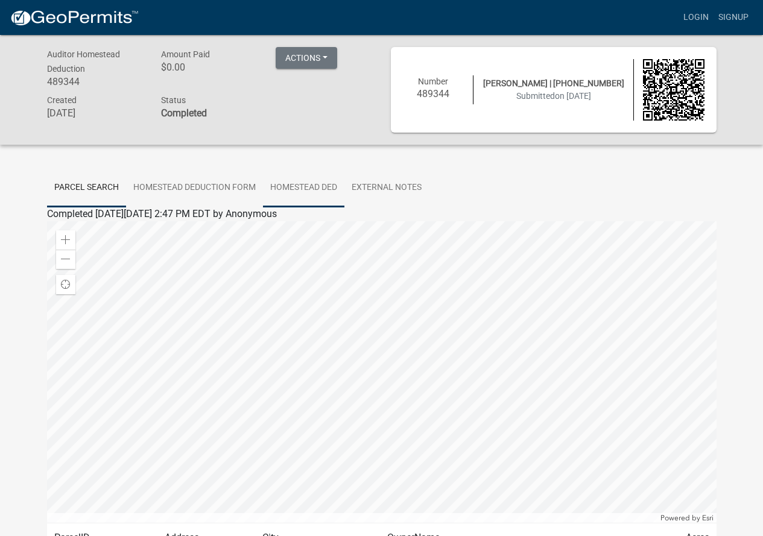 Image resolution: width=763 pixels, height=536 pixels. I want to click on strong: Completed, so click(184, 113).